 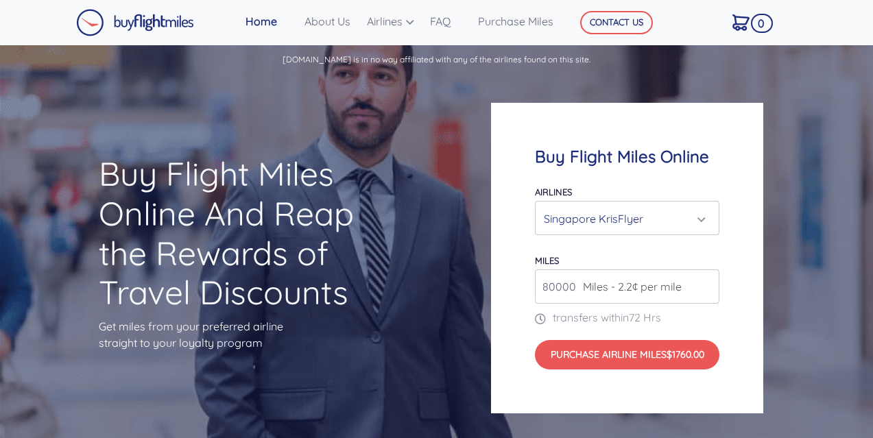 What do you see at coordinates (741, 23) in the screenshot?
I see `img: Cart` at bounding box center [741, 23].